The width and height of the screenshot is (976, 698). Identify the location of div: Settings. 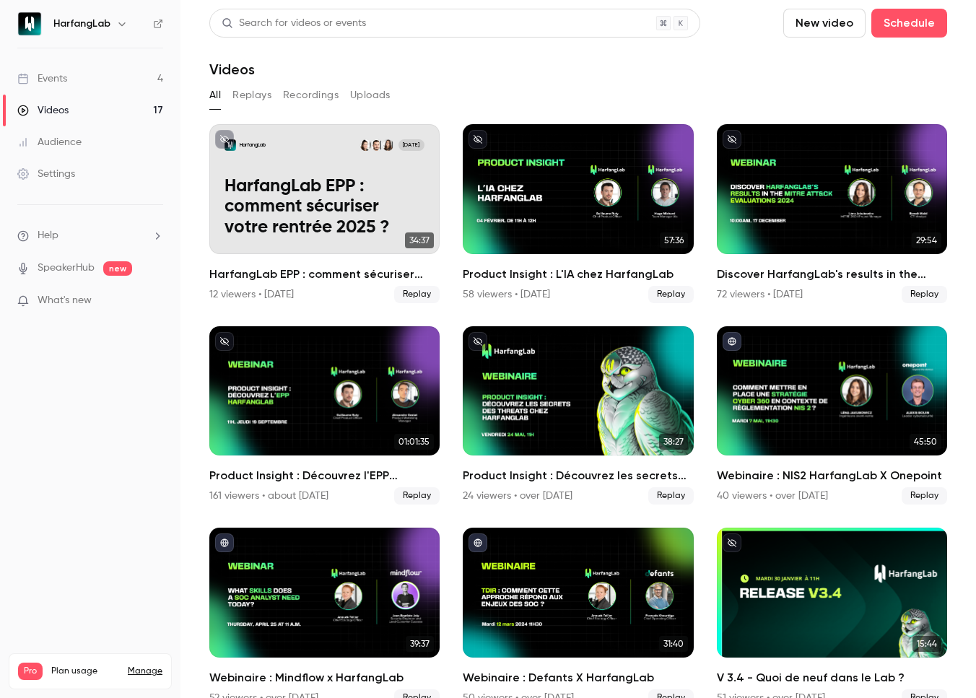
(46, 174).